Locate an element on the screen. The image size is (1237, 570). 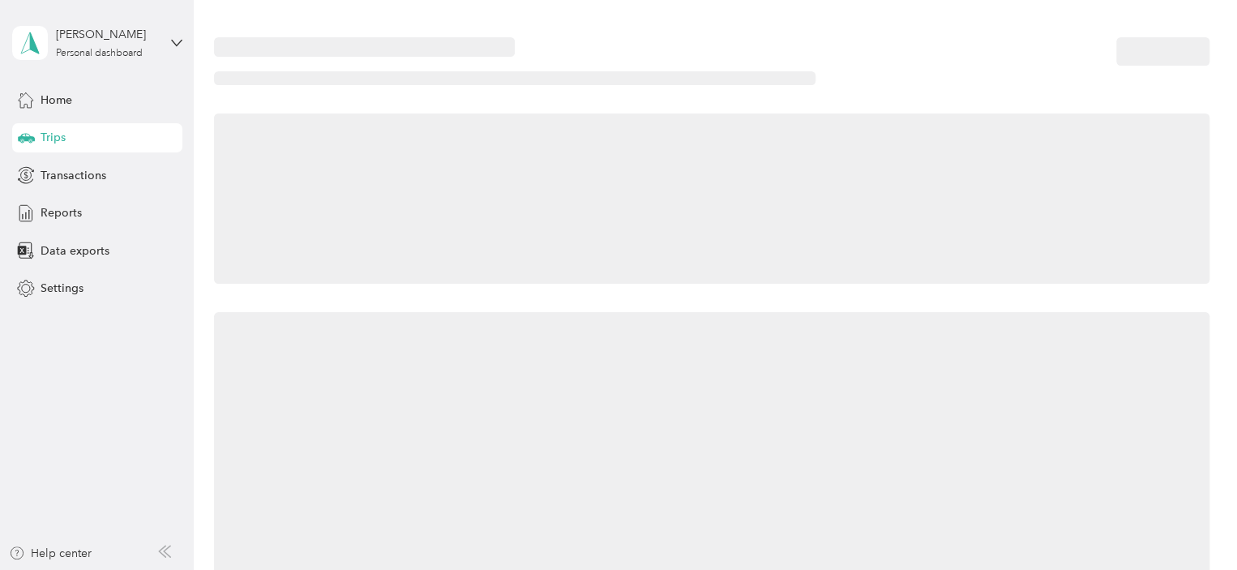
span: Data exports is located at coordinates (75, 251).